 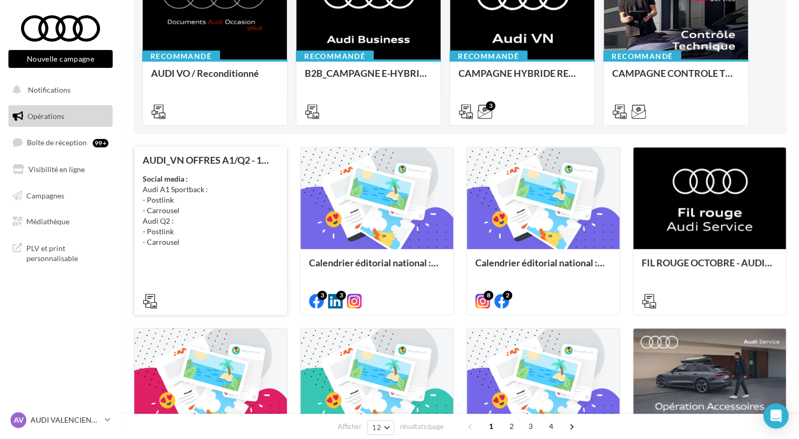 I want to click on span: Notifications, so click(x=49, y=89).